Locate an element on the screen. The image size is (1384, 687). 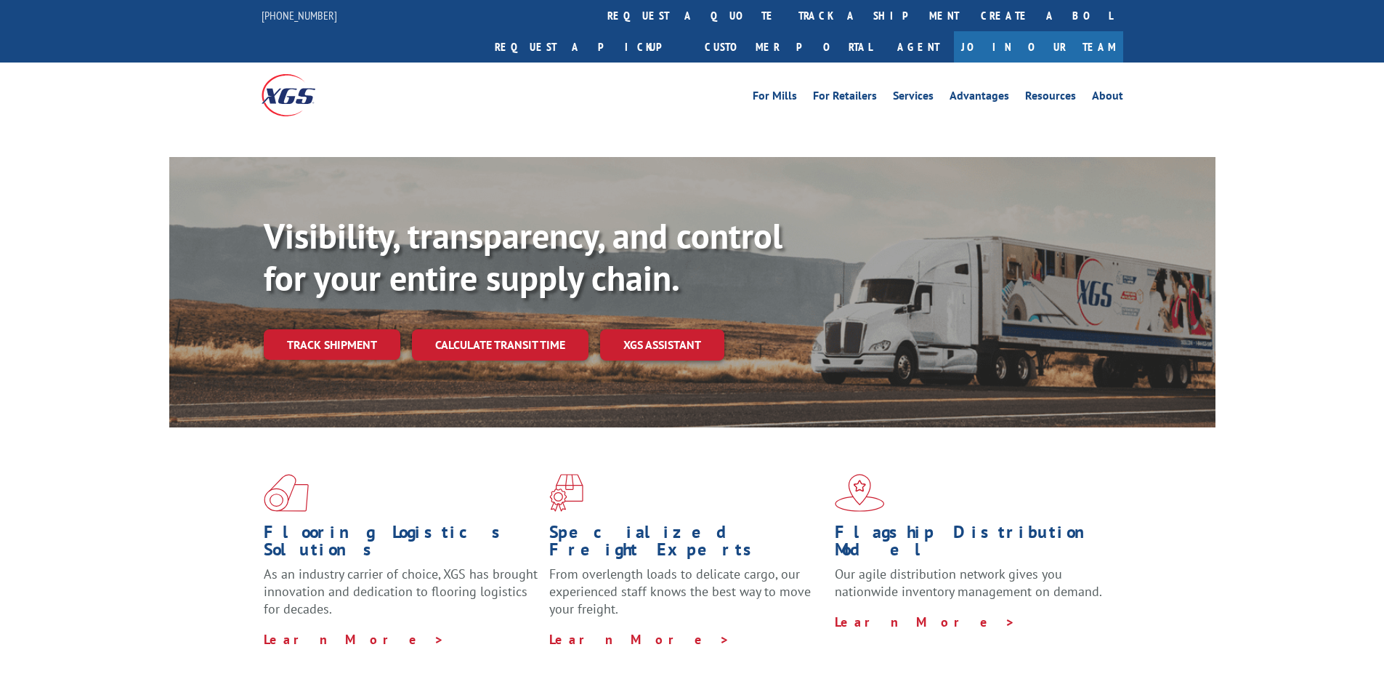
img: xgs-icon-total-supply-chain-intelligence-red is located at coordinates (286, 493).